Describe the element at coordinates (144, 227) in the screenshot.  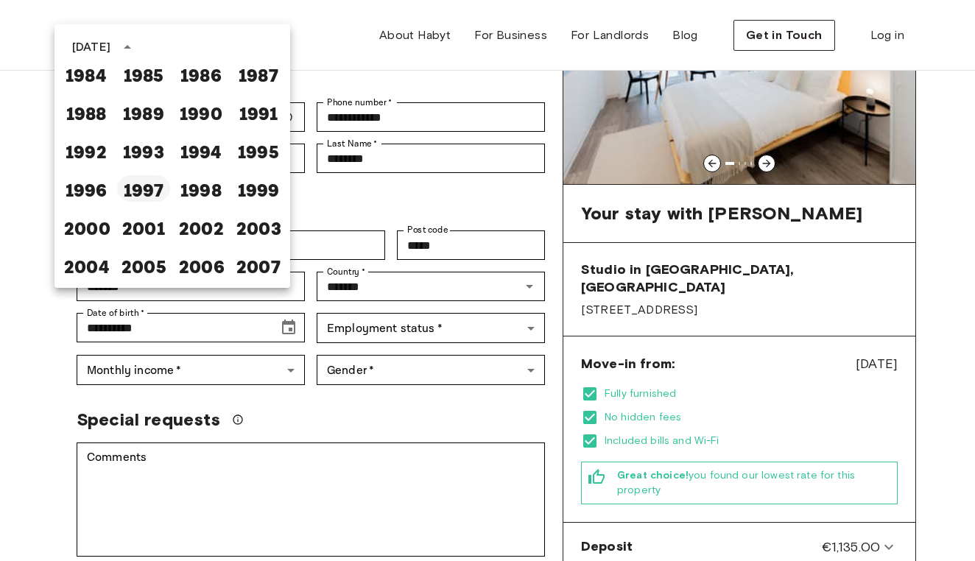
I see `button: 2001` at that location.